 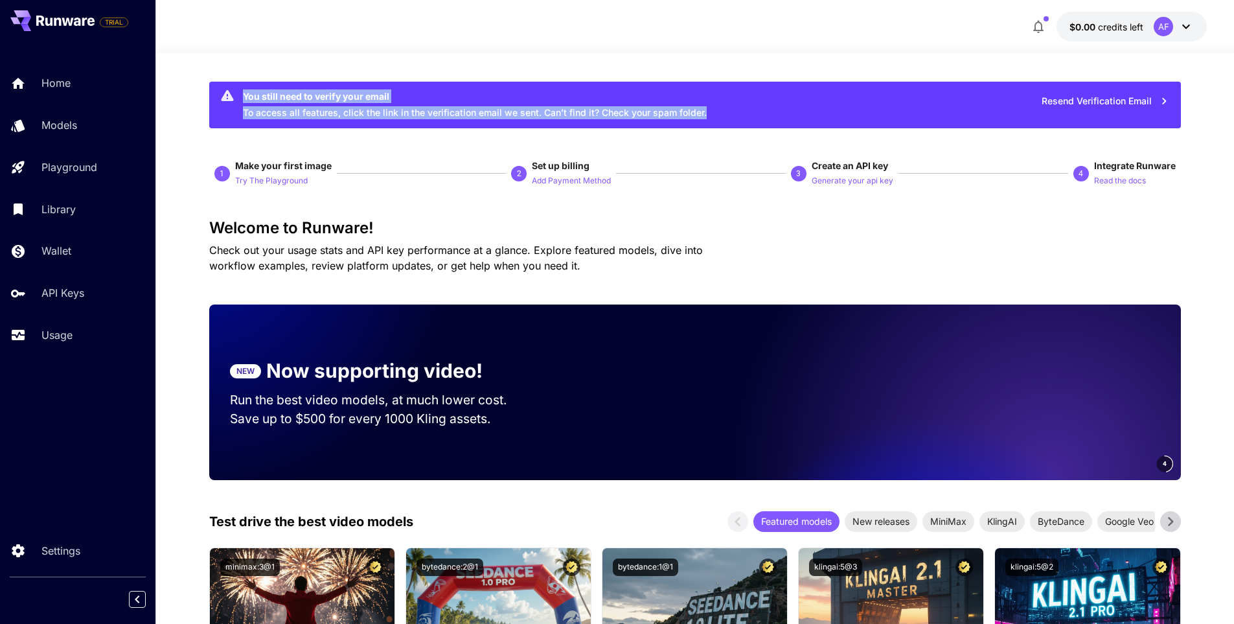 What do you see at coordinates (1121, 27) in the screenshot?
I see `span: credits left` at bounding box center [1121, 27].